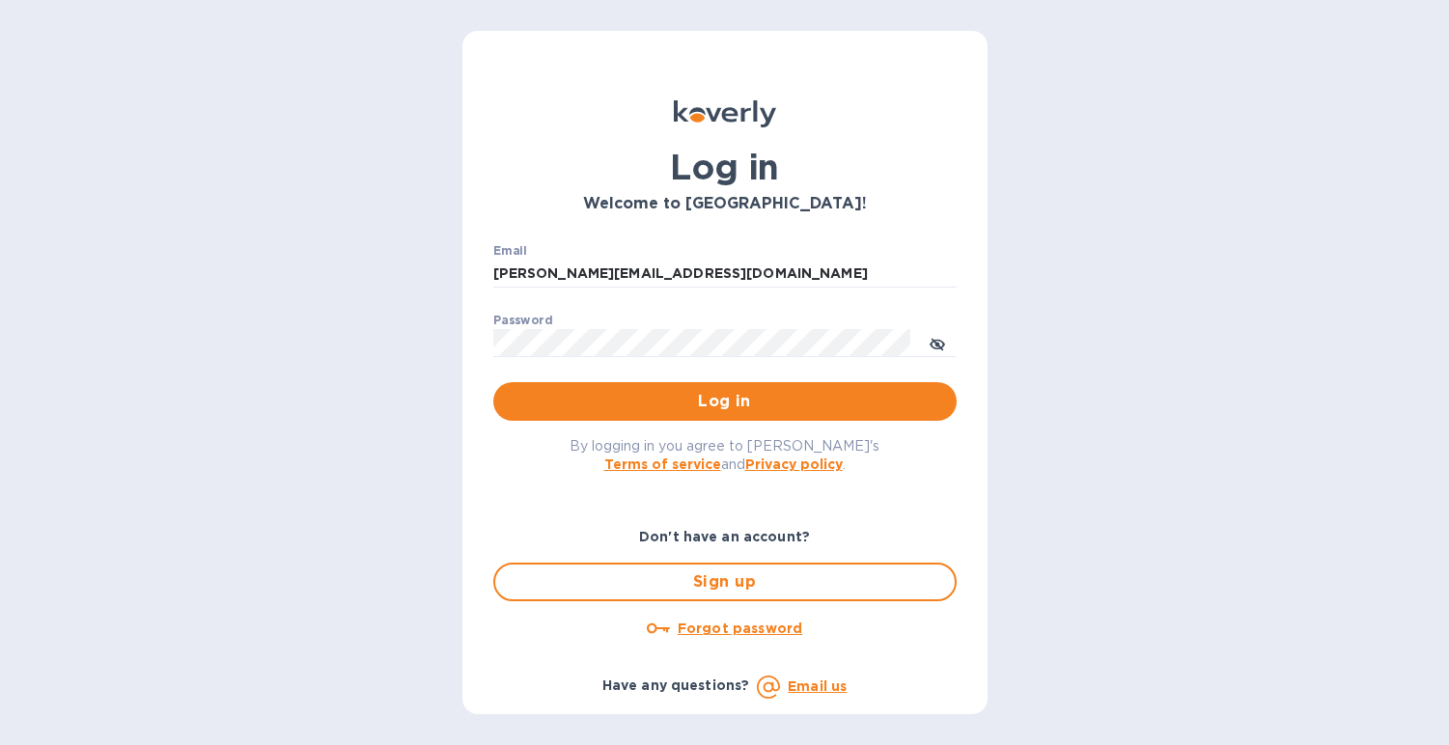 The height and width of the screenshot is (745, 1449). Describe the element at coordinates (725, 402) in the screenshot. I see `span: Log in` at that location.